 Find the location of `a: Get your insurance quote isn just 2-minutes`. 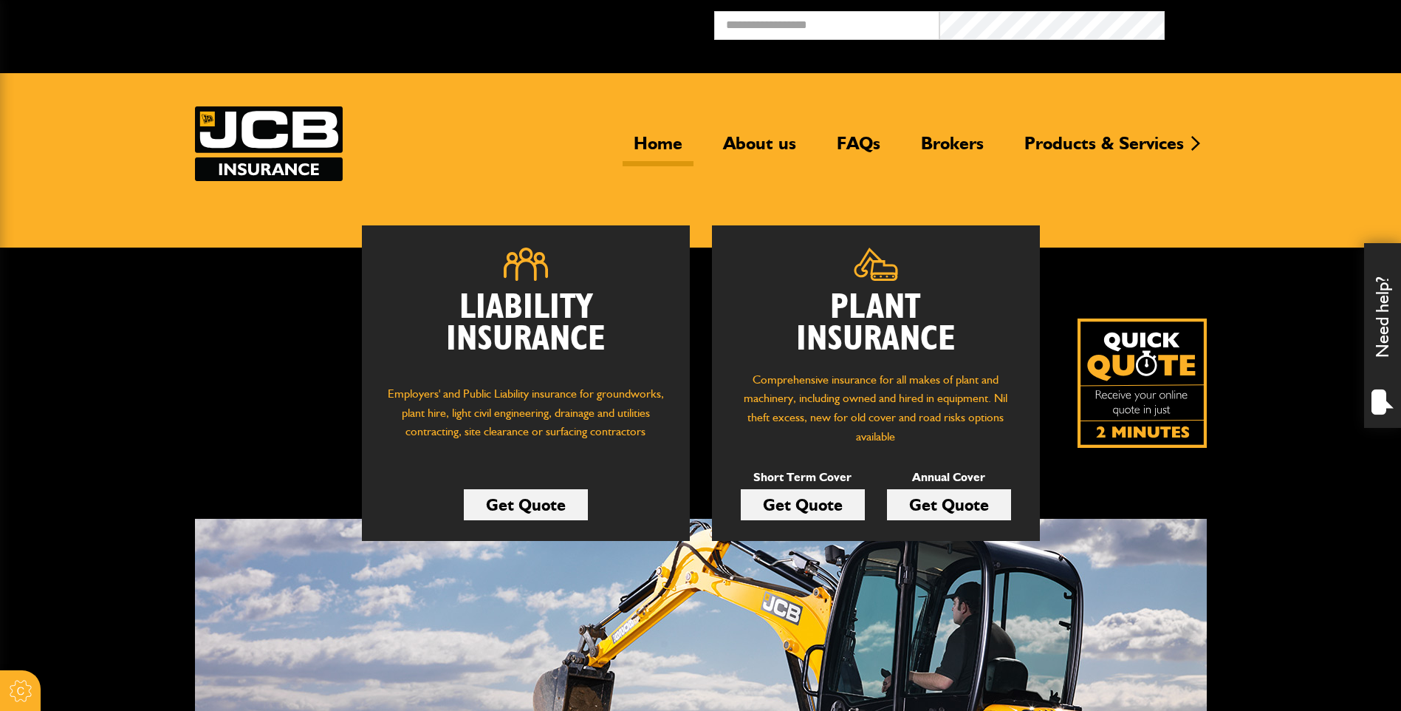

a: Get your insurance quote isn just 2-minutes is located at coordinates (1142, 383).